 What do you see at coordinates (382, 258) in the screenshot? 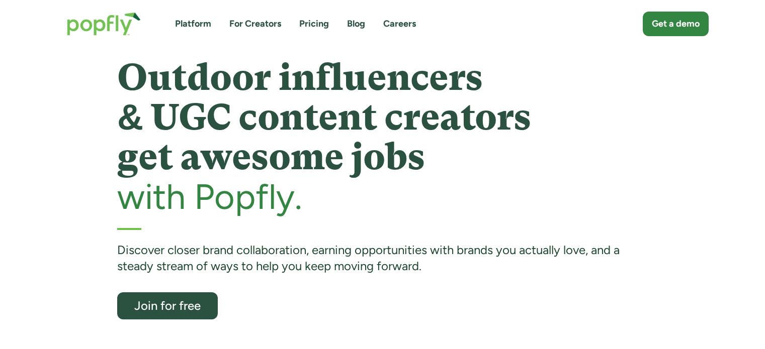
I see `div: Discover closer brand collaboration, earning opportunities with brands you actually love, and a s...` at bounding box center [382, 258].